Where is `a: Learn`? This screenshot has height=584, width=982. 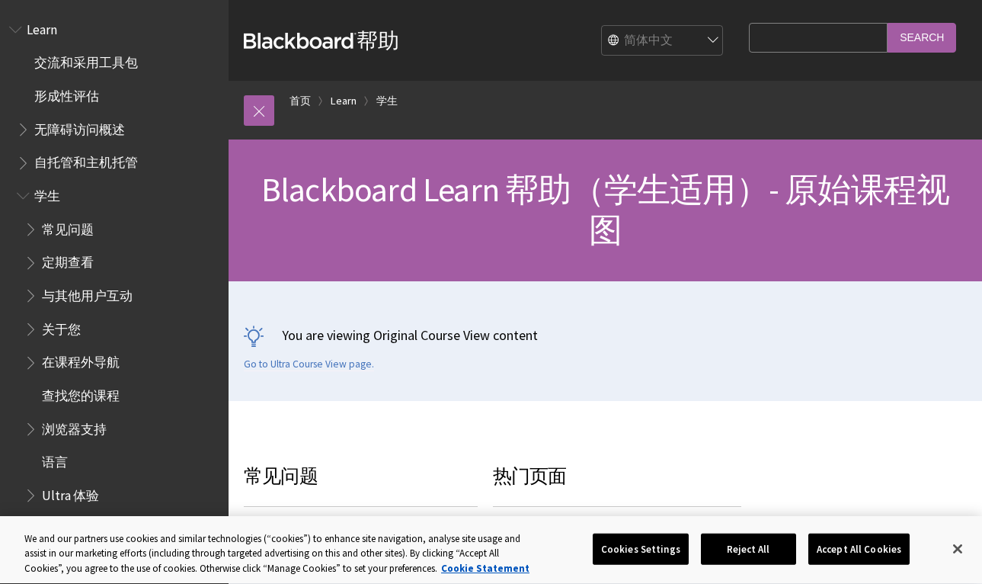
a: Learn is located at coordinates (344, 101).